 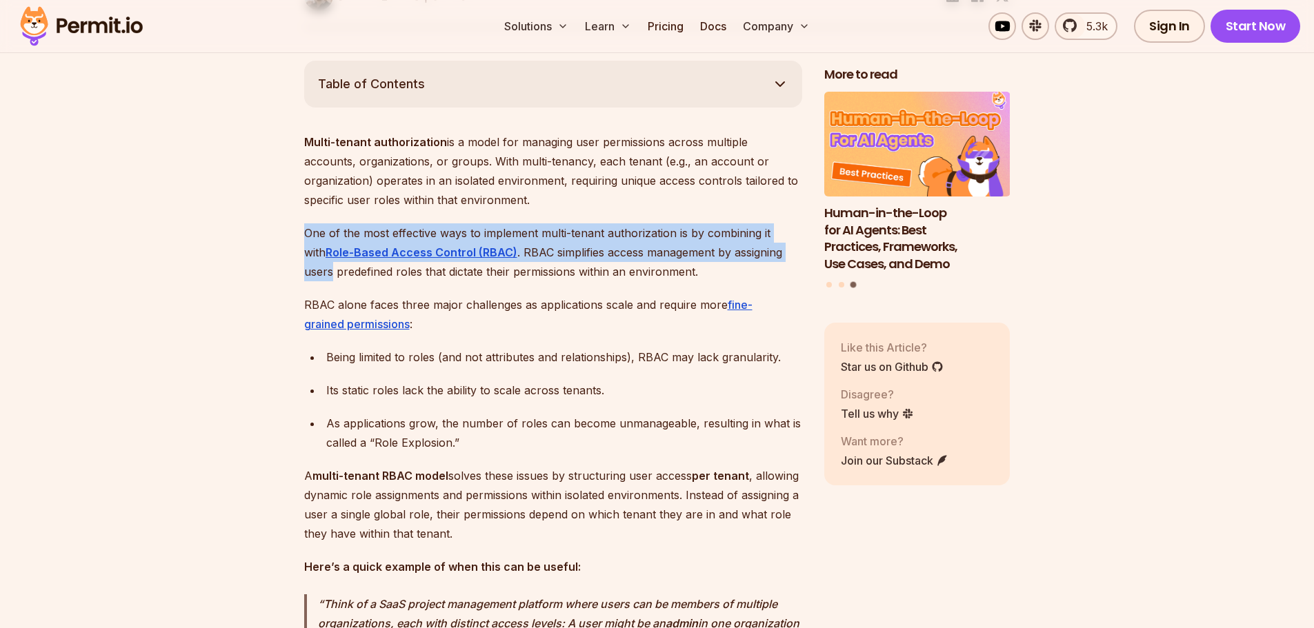 I want to click on button: Go to slide 1, so click(x=829, y=284).